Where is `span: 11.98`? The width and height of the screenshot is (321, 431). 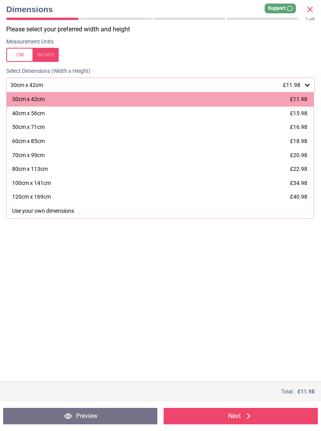
span: 11.98 is located at coordinates (308, 391).